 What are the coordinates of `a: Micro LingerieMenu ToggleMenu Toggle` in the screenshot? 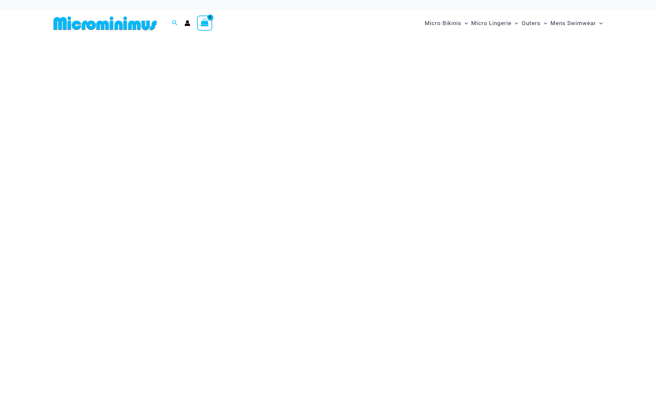 It's located at (495, 23).